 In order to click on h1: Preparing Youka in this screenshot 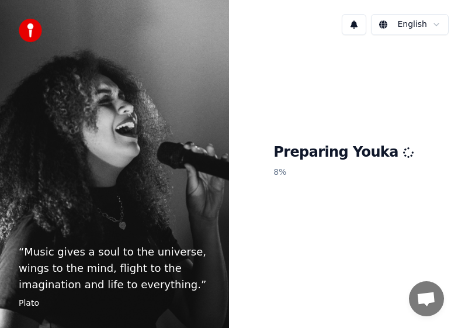, I will do `click(344, 153)`.